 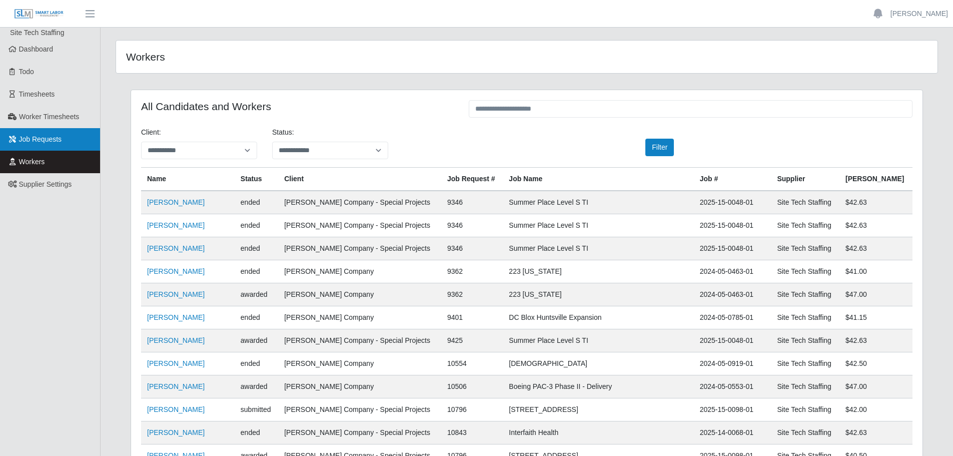 I want to click on td: 10554, so click(x=472, y=364).